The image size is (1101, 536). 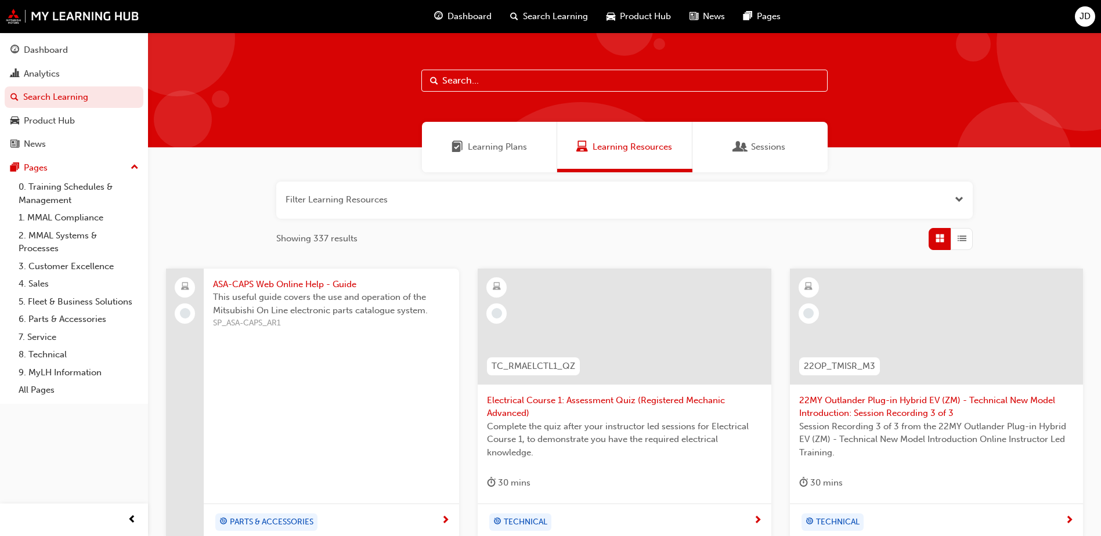 What do you see at coordinates (639, 16) in the screenshot?
I see `a: car-iconProduct Hub` at bounding box center [639, 16].